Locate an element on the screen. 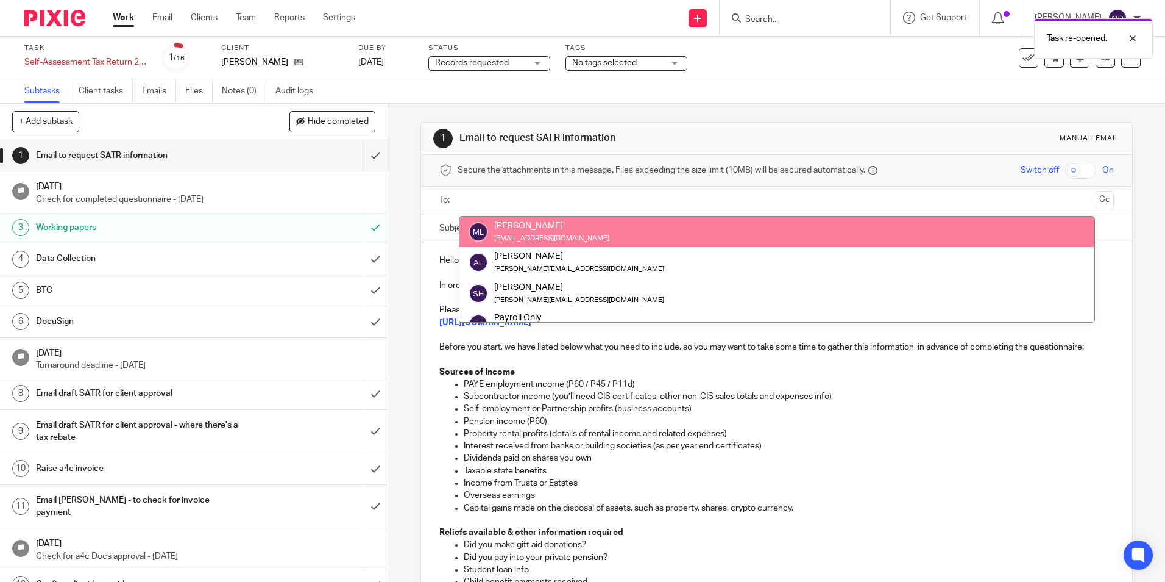  p: Capital gains made on the disposal of assets, such as property, shares, crypto currency. is located at coordinates (789, 508).